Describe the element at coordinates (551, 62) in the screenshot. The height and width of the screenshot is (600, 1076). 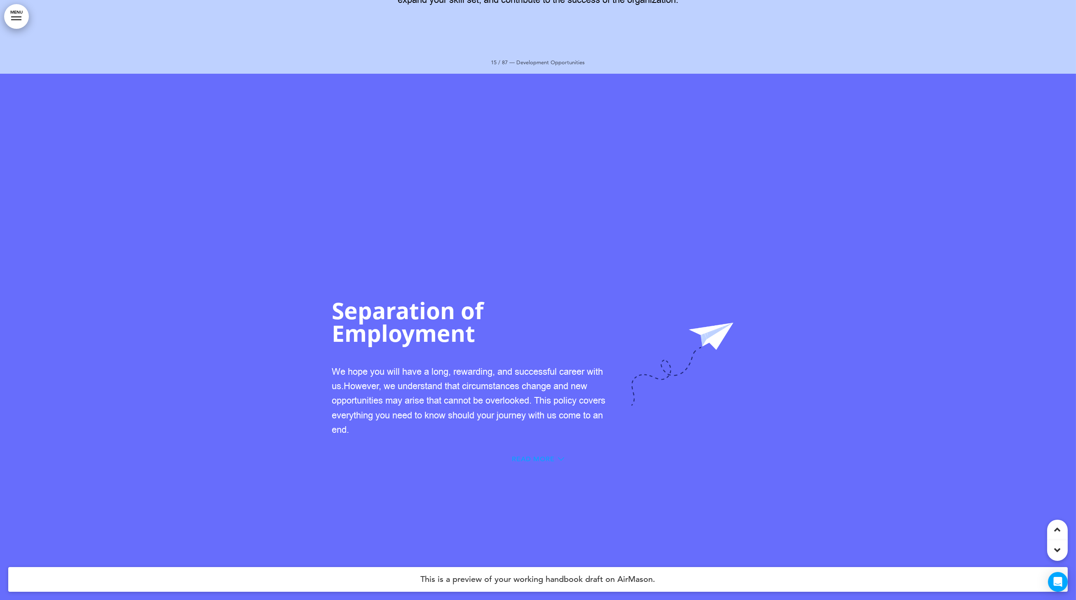
I see `span: Development Opportunities` at that location.